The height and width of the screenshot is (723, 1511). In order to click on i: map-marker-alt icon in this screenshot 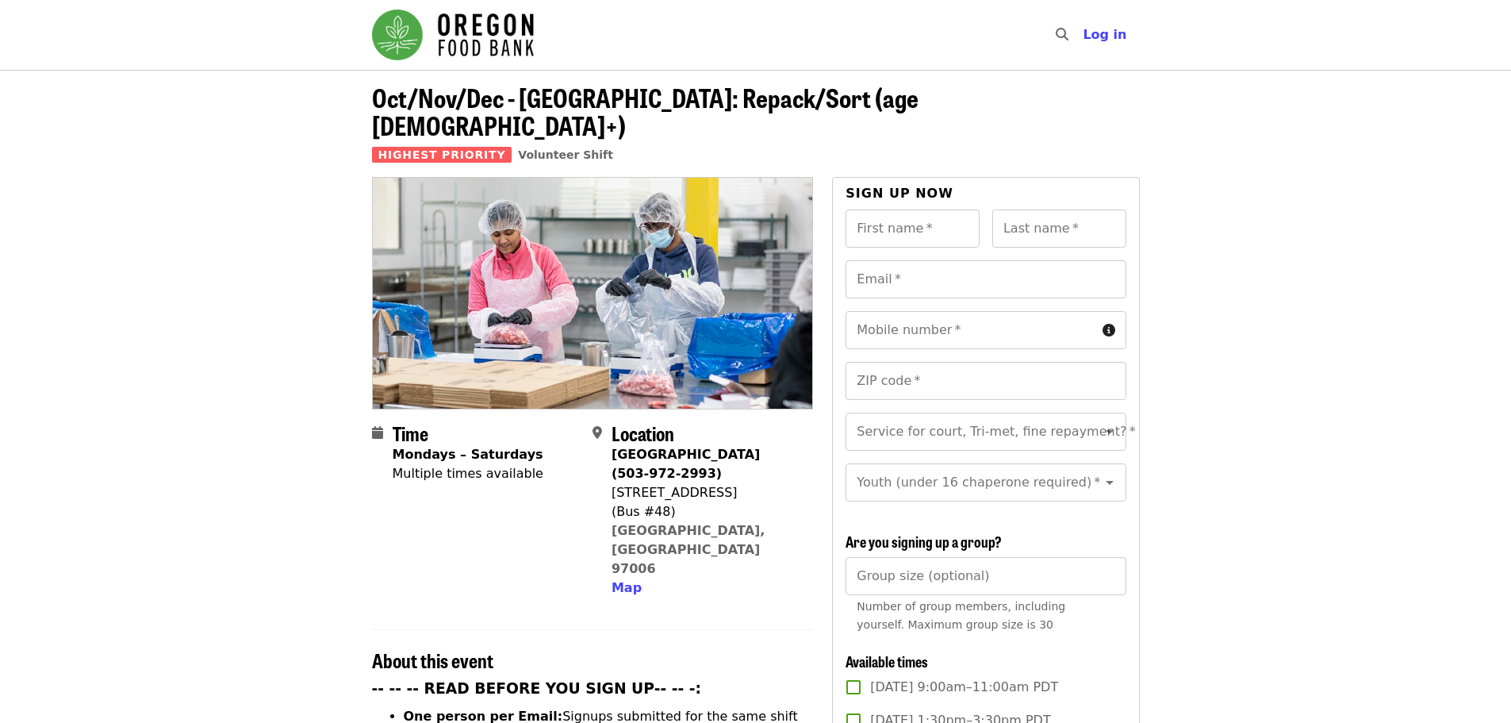, I will do `click(597, 432)`.